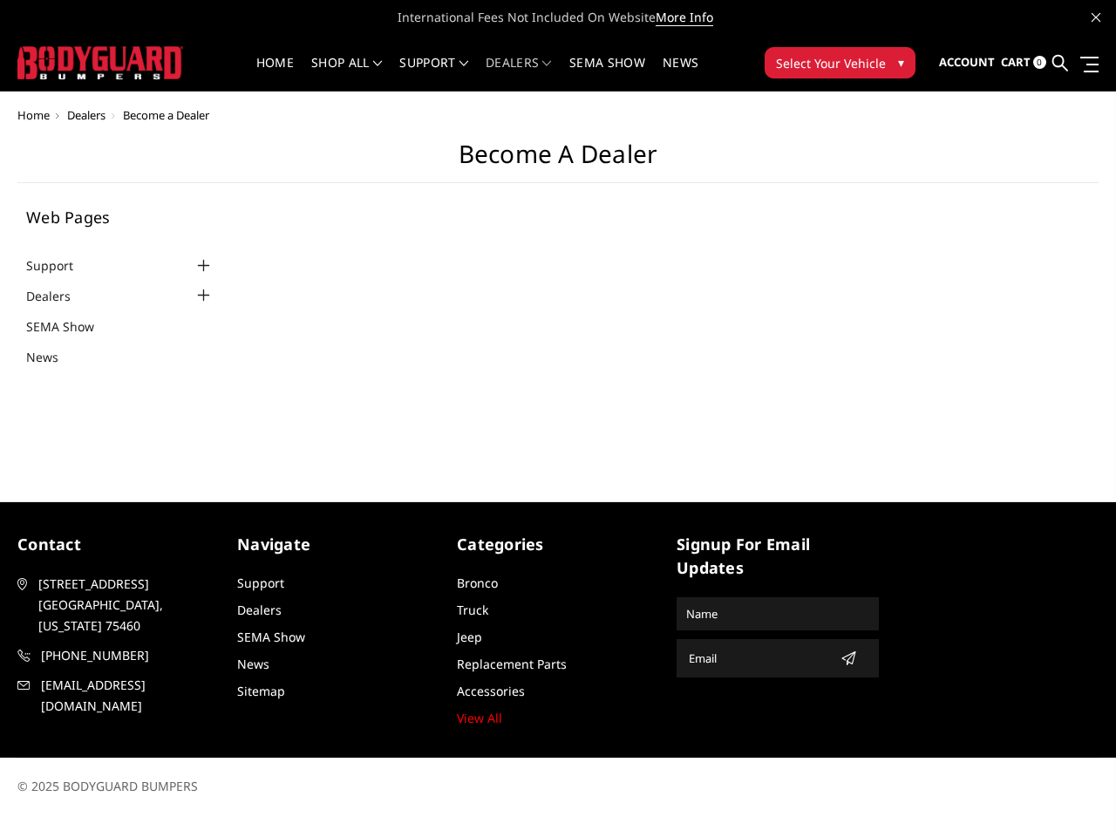  Describe the element at coordinates (261, 691) in the screenshot. I see `a: Sitemap` at that location.